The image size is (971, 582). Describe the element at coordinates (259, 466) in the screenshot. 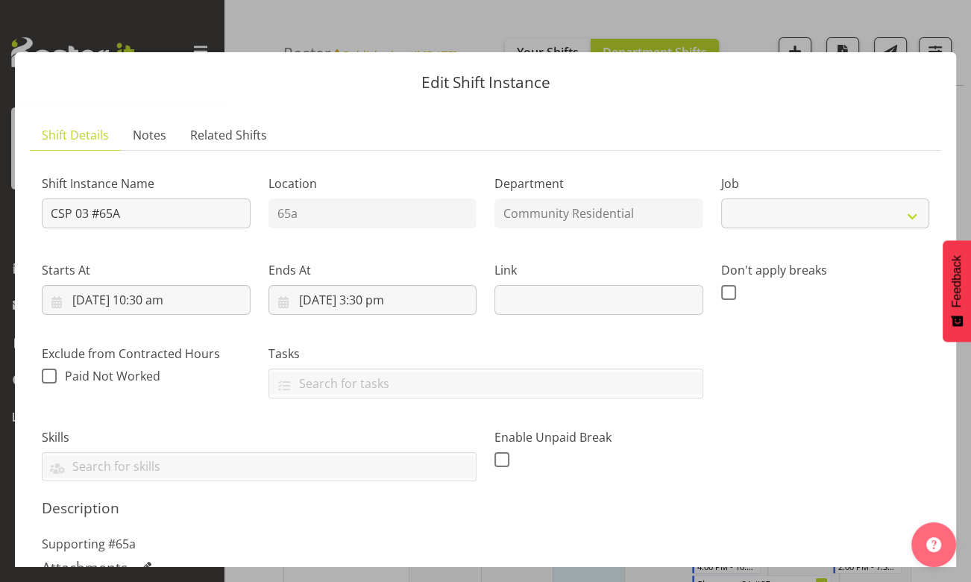

I see `input: Search for skills` at that location.